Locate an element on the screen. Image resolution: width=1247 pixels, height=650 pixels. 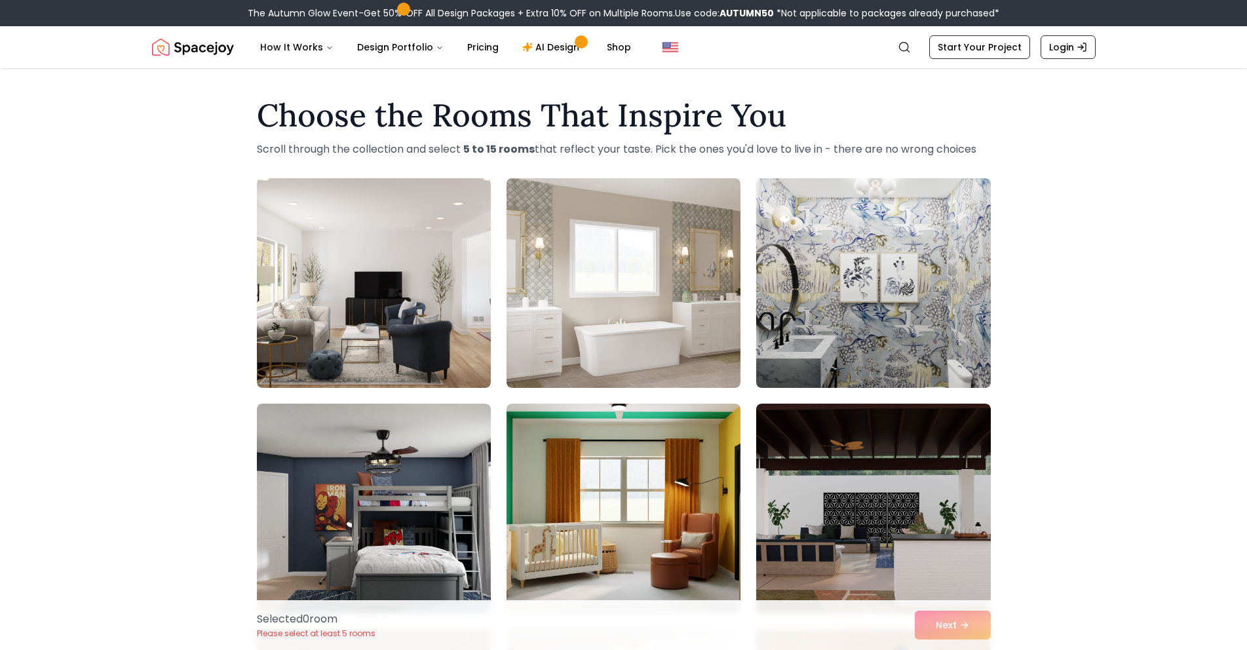
div: The Autumn Glow Event-Get 50% OFF All Design Packages + Extra 10% OFF on Multiple Rooms. is located at coordinates (623, 13).